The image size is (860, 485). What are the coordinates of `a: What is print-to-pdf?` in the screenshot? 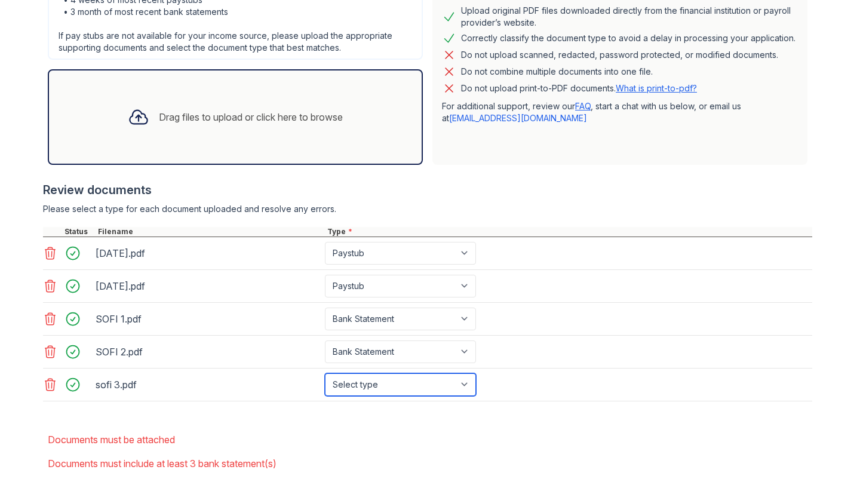 It's located at (656, 88).